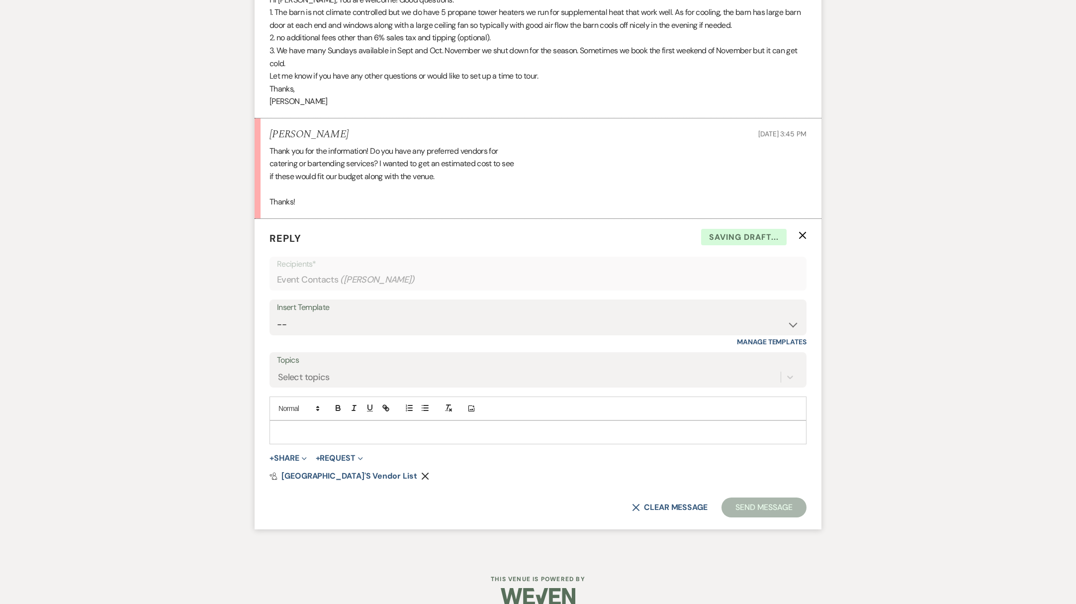 The width and height of the screenshot is (1076, 604). I want to click on p: Thanks,, so click(538, 89).